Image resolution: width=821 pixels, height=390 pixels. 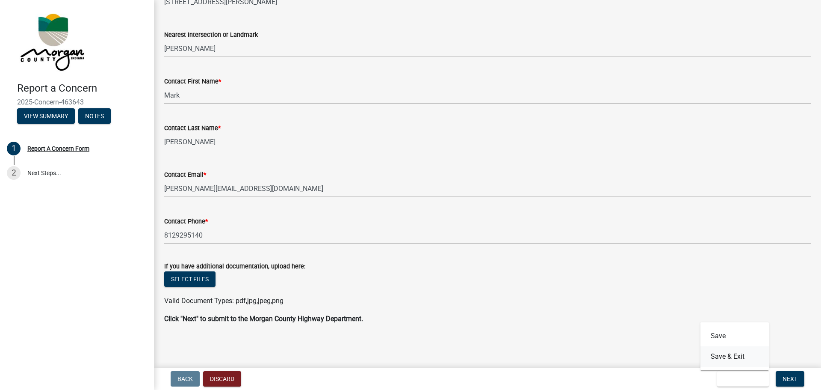 I want to click on h4: Report a Concern, so click(x=82, y=88).